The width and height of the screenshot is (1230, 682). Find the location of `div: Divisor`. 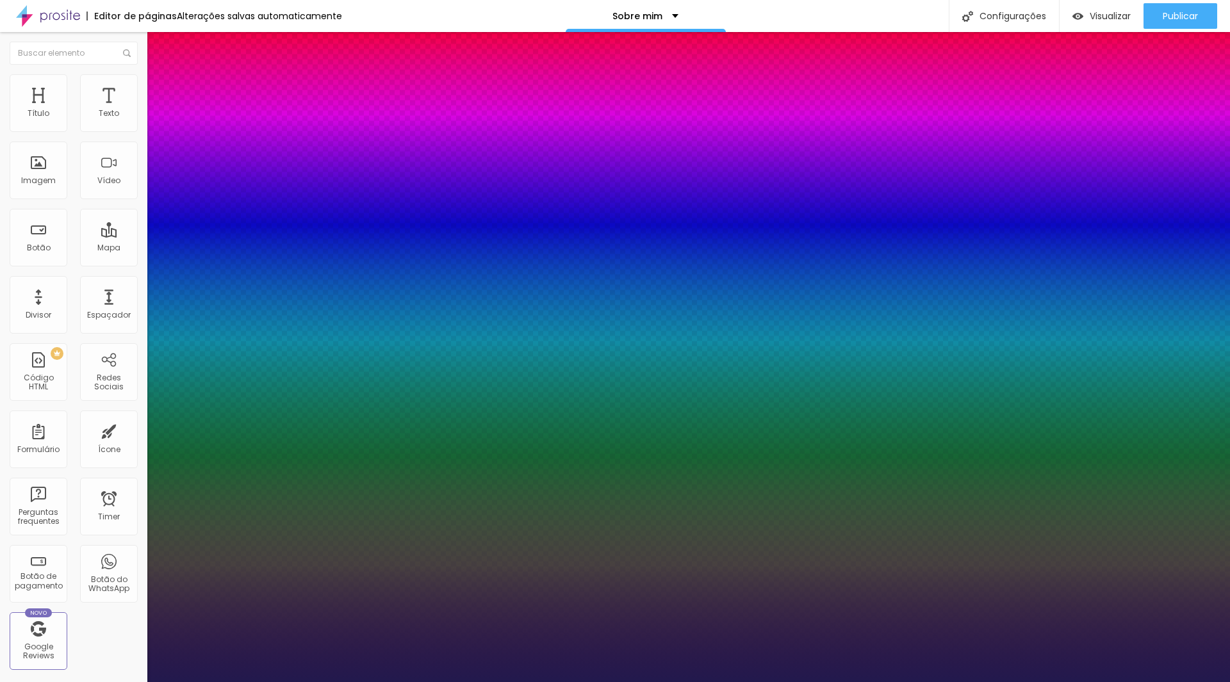

div: Divisor is located at coordinates (38, 315).